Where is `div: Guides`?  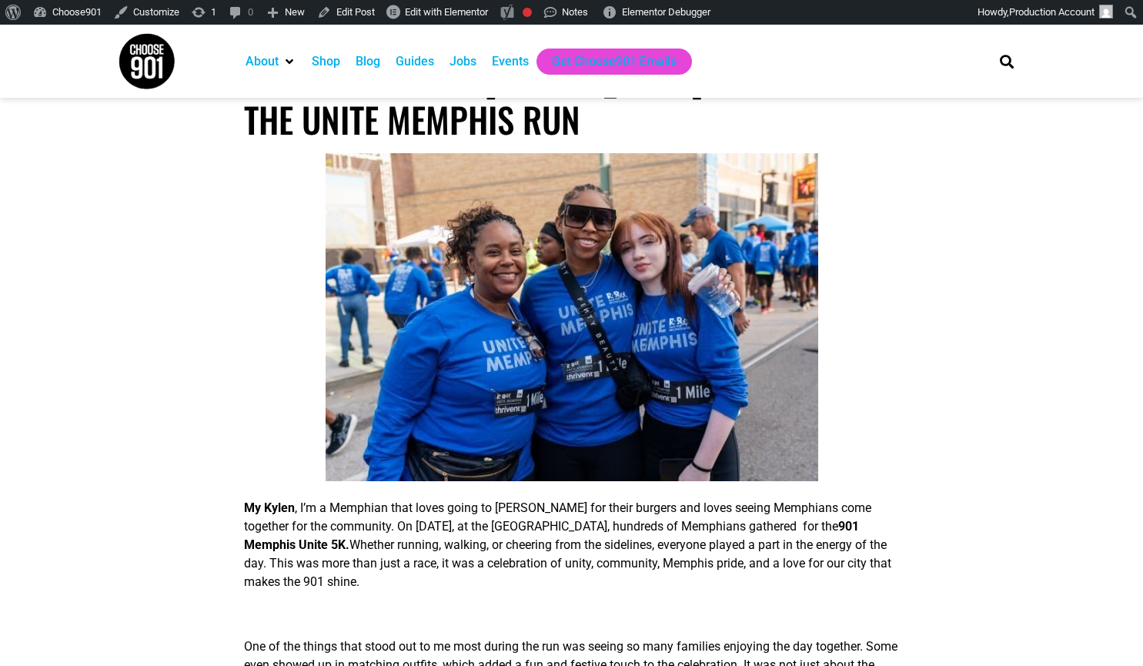
div: Guides is located at coordinates (415, 62).